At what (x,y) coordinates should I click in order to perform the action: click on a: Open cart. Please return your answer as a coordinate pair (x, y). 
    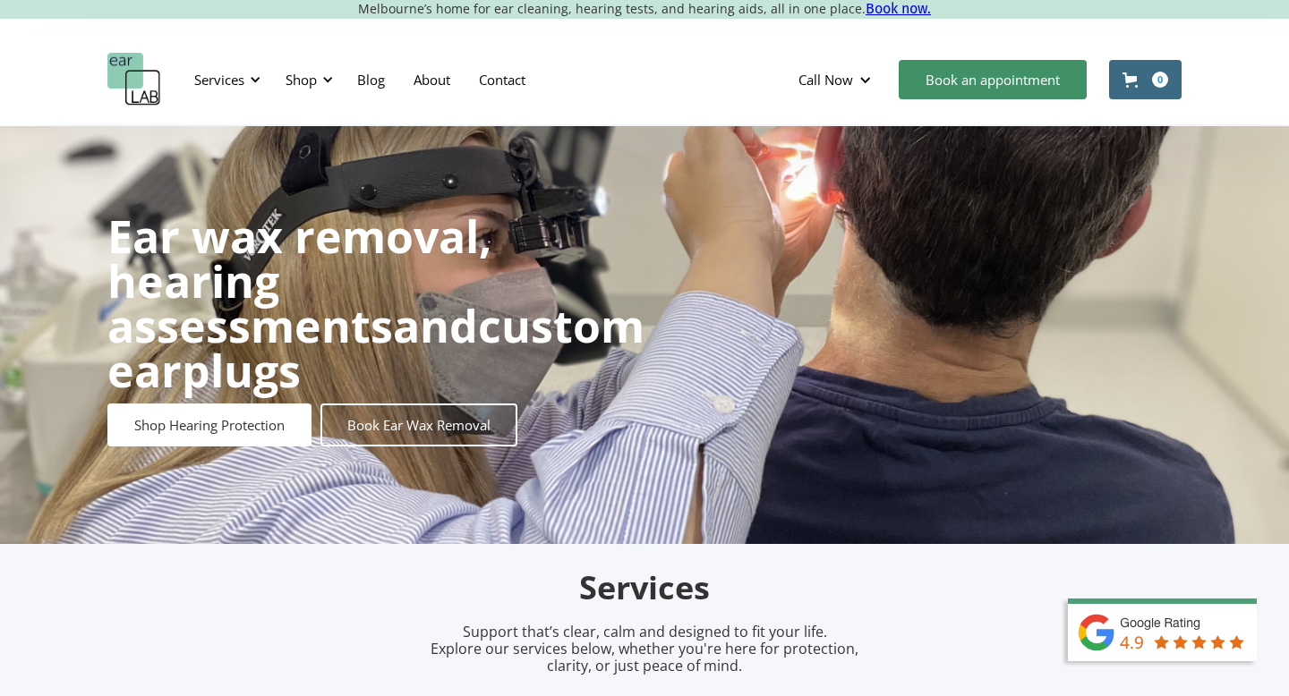
    Looking at the image, I should click on (1144, 80).